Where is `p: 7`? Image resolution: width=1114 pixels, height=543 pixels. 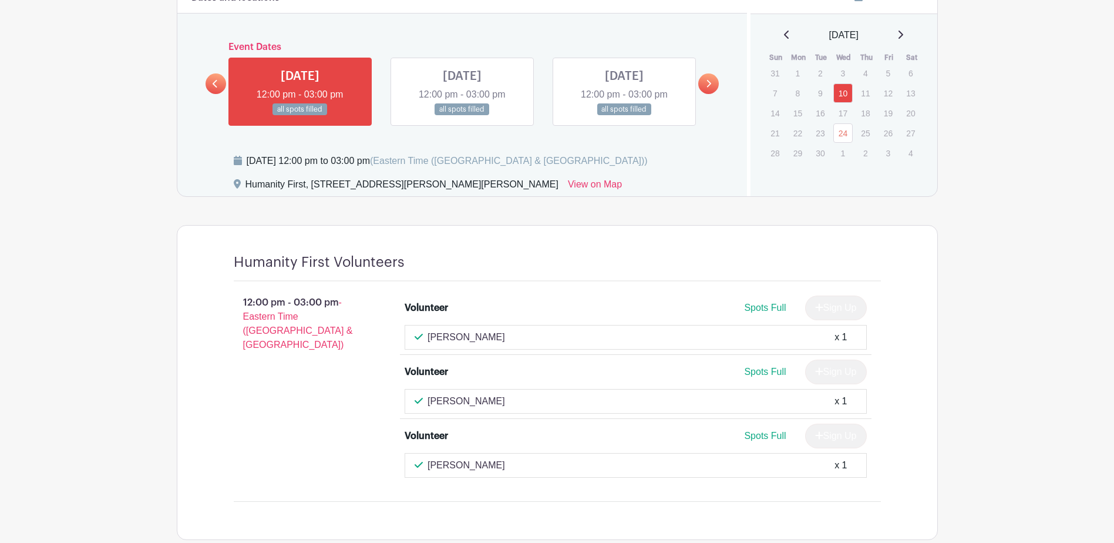
p: 7 is located at coordinates (775, 93).